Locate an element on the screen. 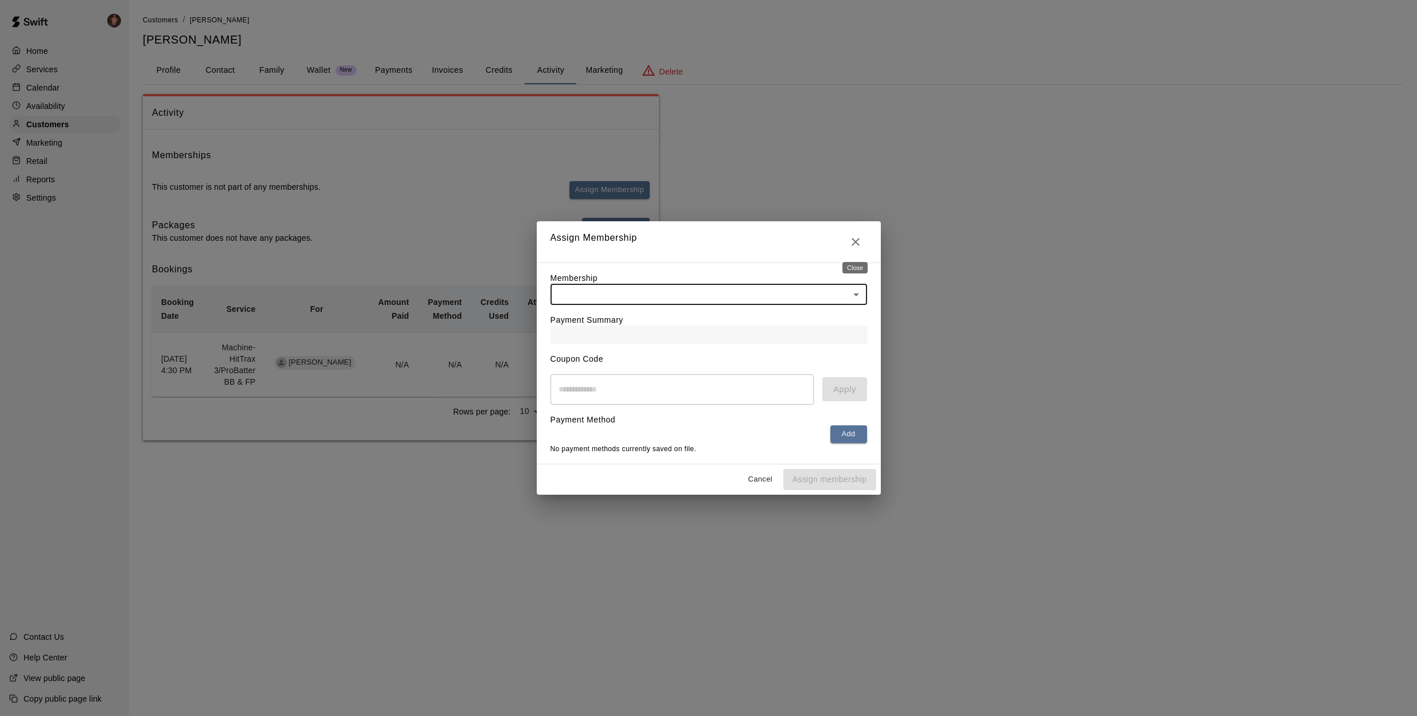  button: Close is located at coordinates (855, 242).